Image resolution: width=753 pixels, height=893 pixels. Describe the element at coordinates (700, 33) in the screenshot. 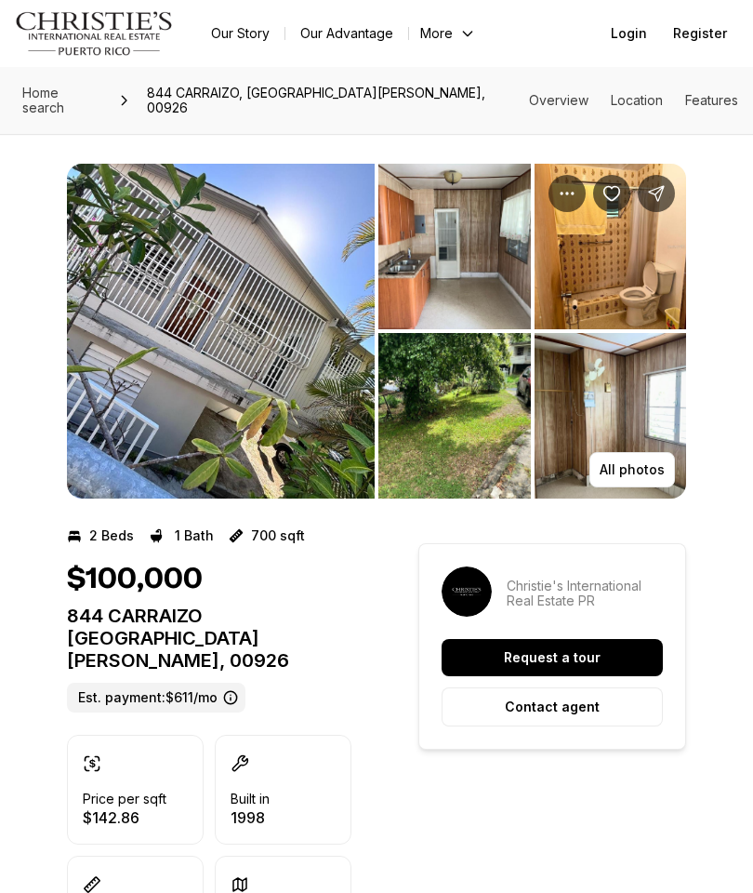

I see `span: Register` at that location.